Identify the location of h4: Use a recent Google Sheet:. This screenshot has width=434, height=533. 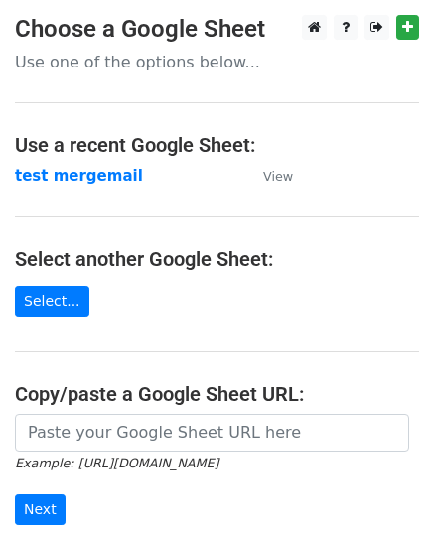
(216, 145).